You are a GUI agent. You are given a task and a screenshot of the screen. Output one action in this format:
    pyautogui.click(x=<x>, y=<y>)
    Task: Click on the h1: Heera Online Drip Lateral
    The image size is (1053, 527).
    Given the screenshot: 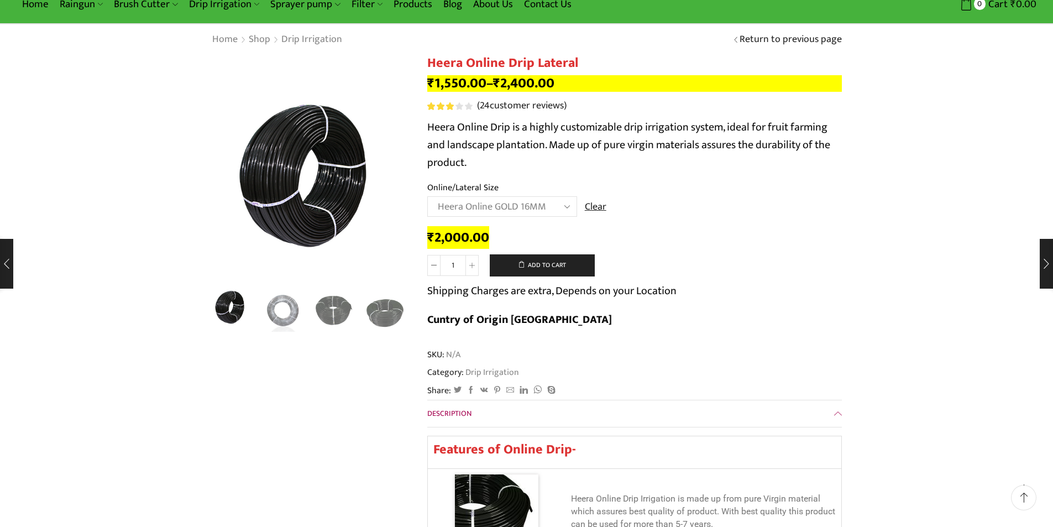 What is the action you would take?
    pyautogui.click(x=635, y=63)
    